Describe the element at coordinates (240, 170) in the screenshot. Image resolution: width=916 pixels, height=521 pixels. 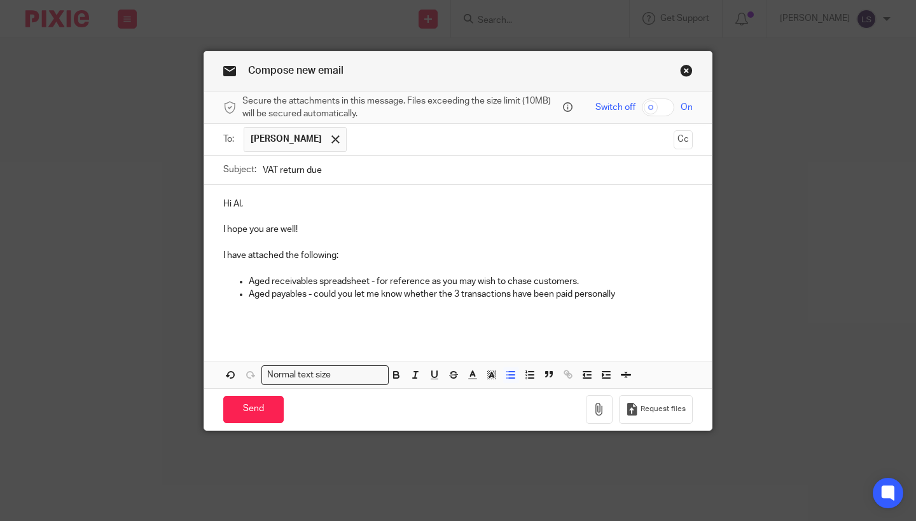
I see `label: Subject:` at that location.